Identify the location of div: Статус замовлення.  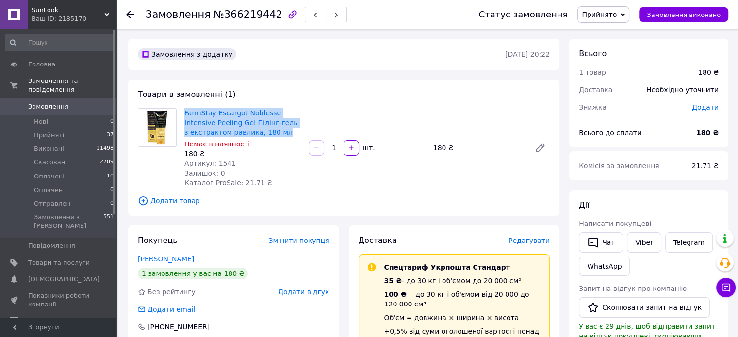
(523, 15).